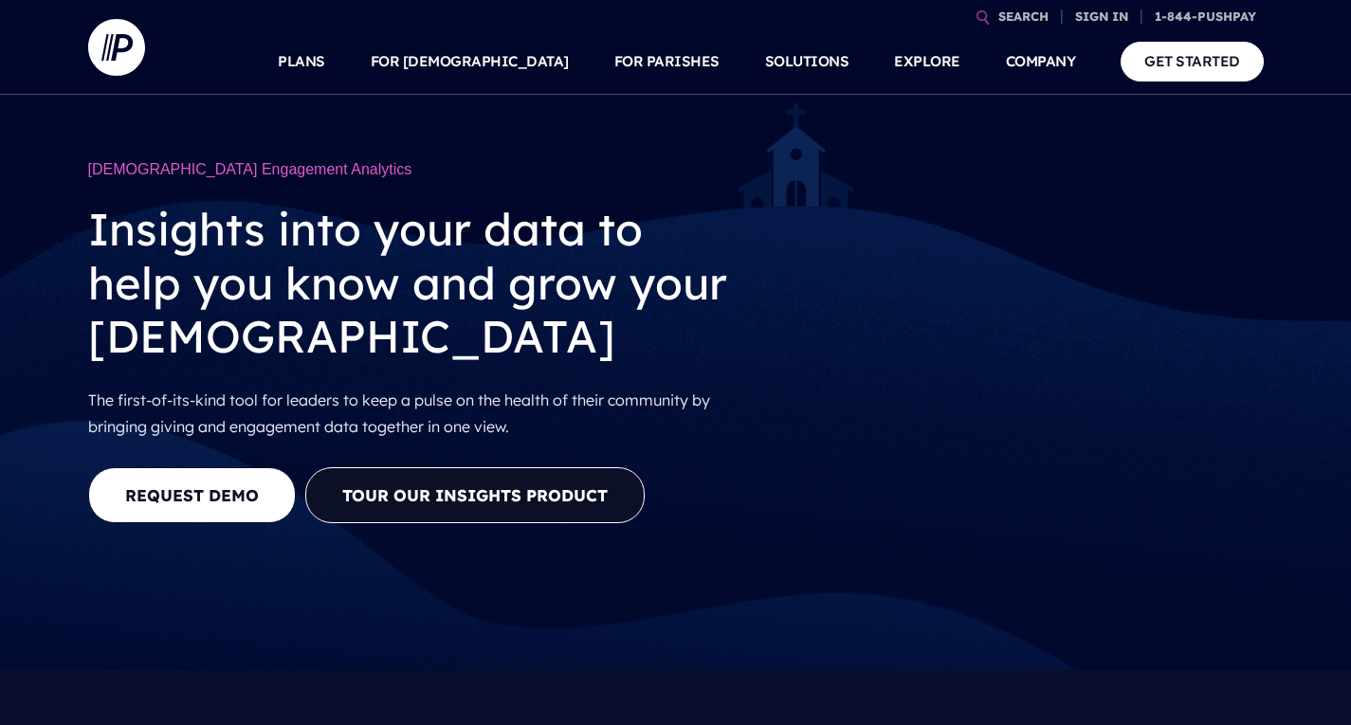  Describe the element at coordinates (667, 62) in the screenshot. I see `a: FOR PARISHES` at that location.